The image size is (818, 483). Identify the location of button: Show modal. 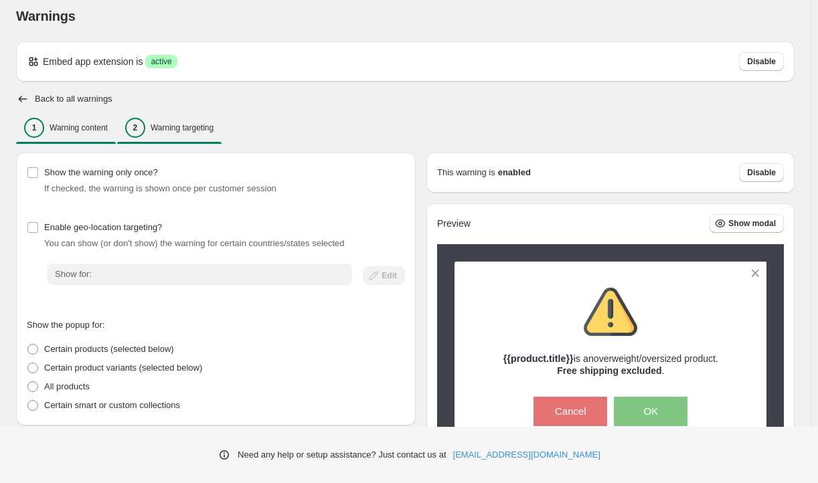
(746, 224).